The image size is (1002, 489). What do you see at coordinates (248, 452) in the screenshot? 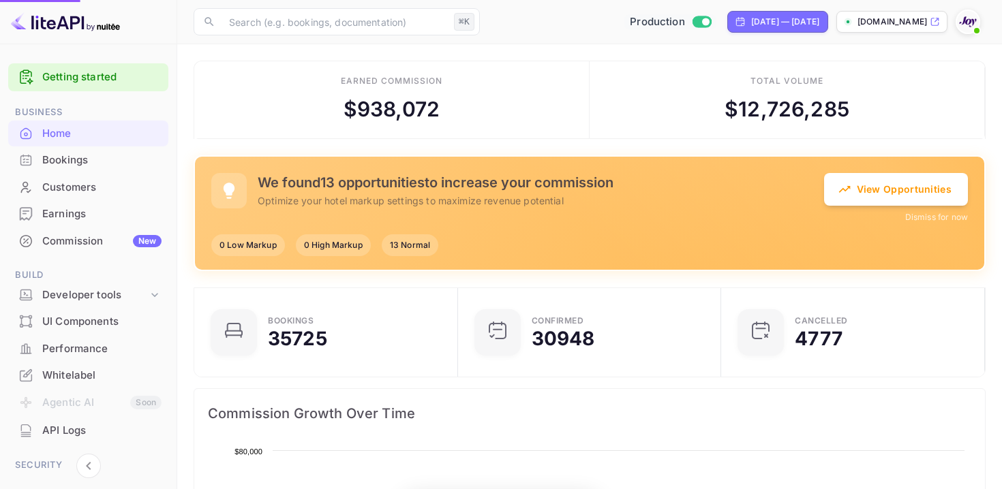
I see `text: $80,000` at bounding box center [248, 452].